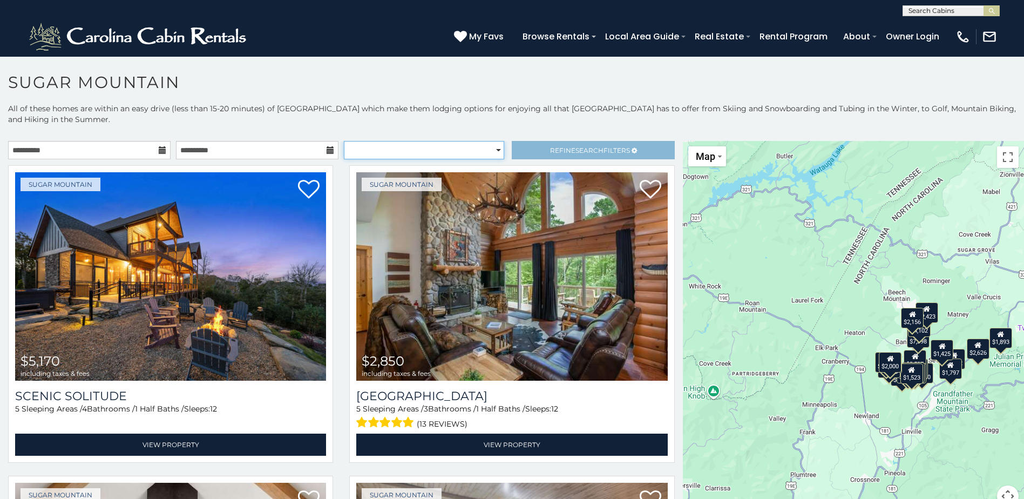 The image size is (1024, 499). I want to click on a: About, so click(857, 36).